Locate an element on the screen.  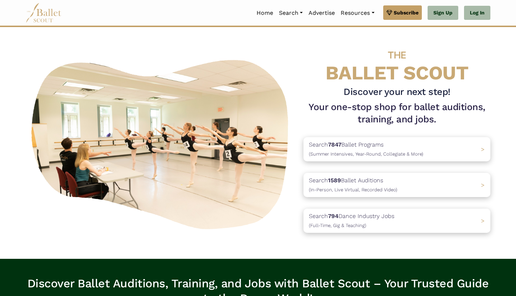
a: Sign Up is located at coordinates (442, 13).